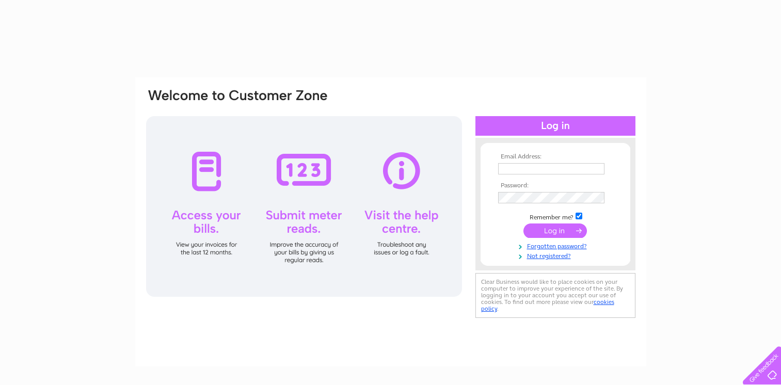 Image resolution: width=781 pixels, height=385 pixels. I want to click on th: Password:, so click(556, 186).